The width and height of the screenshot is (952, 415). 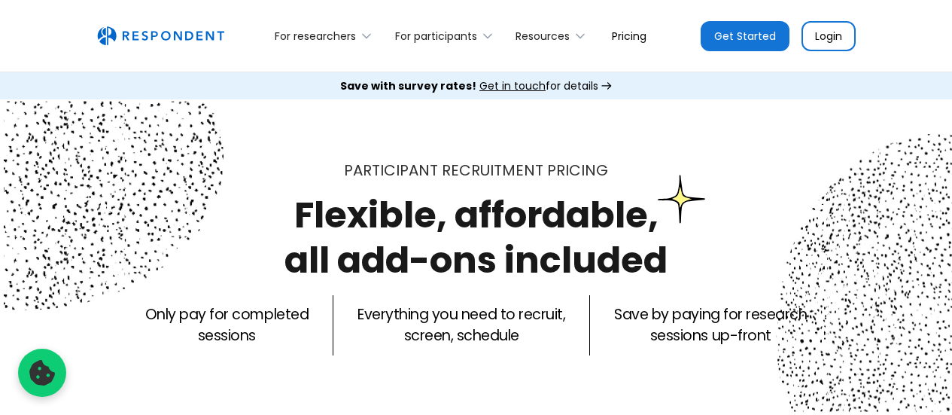 I want to click on img: Untitled UI logotext, so click(x=160, y=36).